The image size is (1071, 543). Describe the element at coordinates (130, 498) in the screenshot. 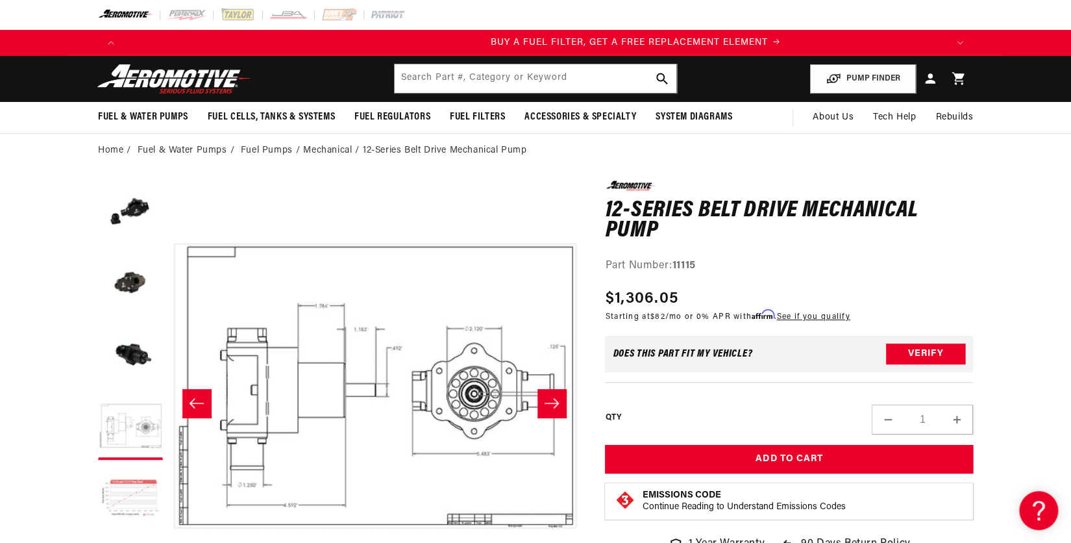

I see `button: Load image 5 in gallery view` at that location.